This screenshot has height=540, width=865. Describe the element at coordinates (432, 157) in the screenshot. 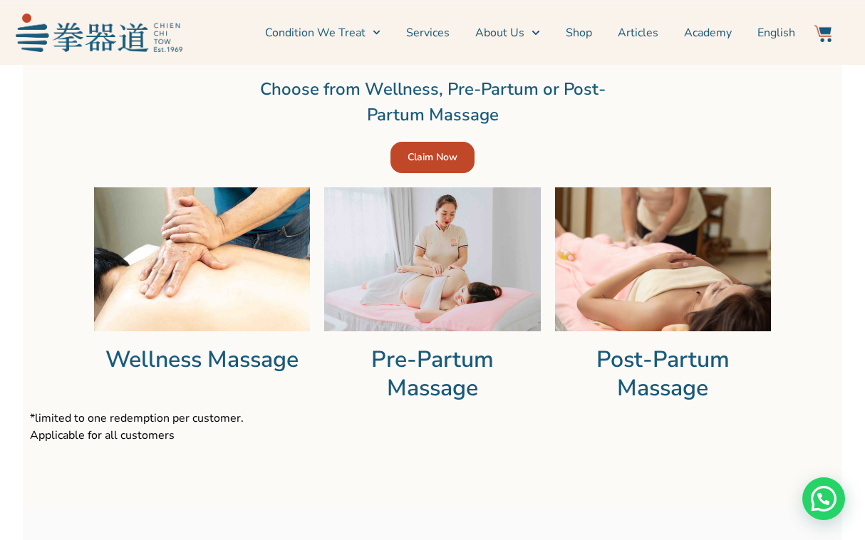

I see `a: Claim Now` at that location.